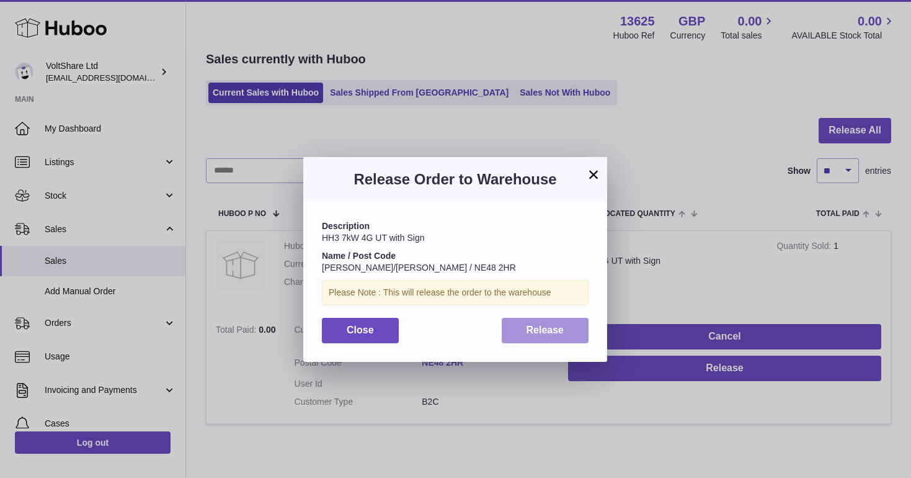  I want to click on span: Release, so click(545, 329).